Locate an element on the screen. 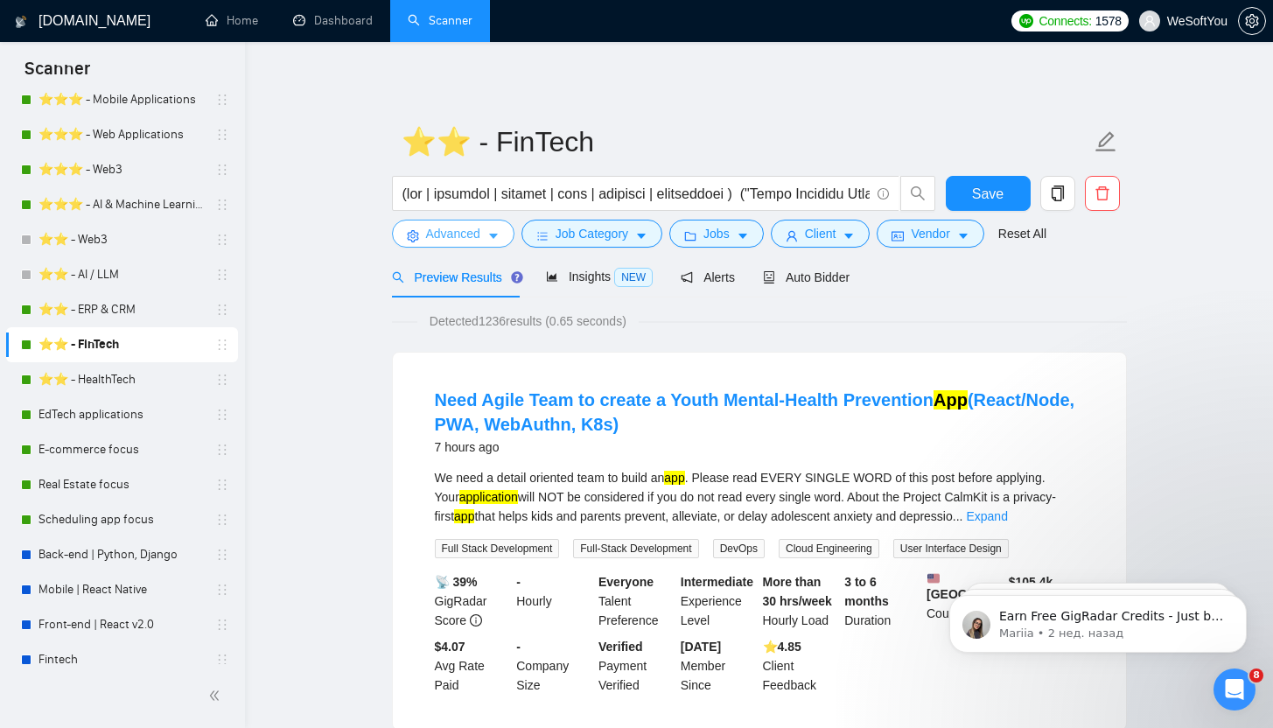 Image resolution: width=1273 pixels, height=728 pixels. b: 3 to 6 months is located at coordinates (866, 591).